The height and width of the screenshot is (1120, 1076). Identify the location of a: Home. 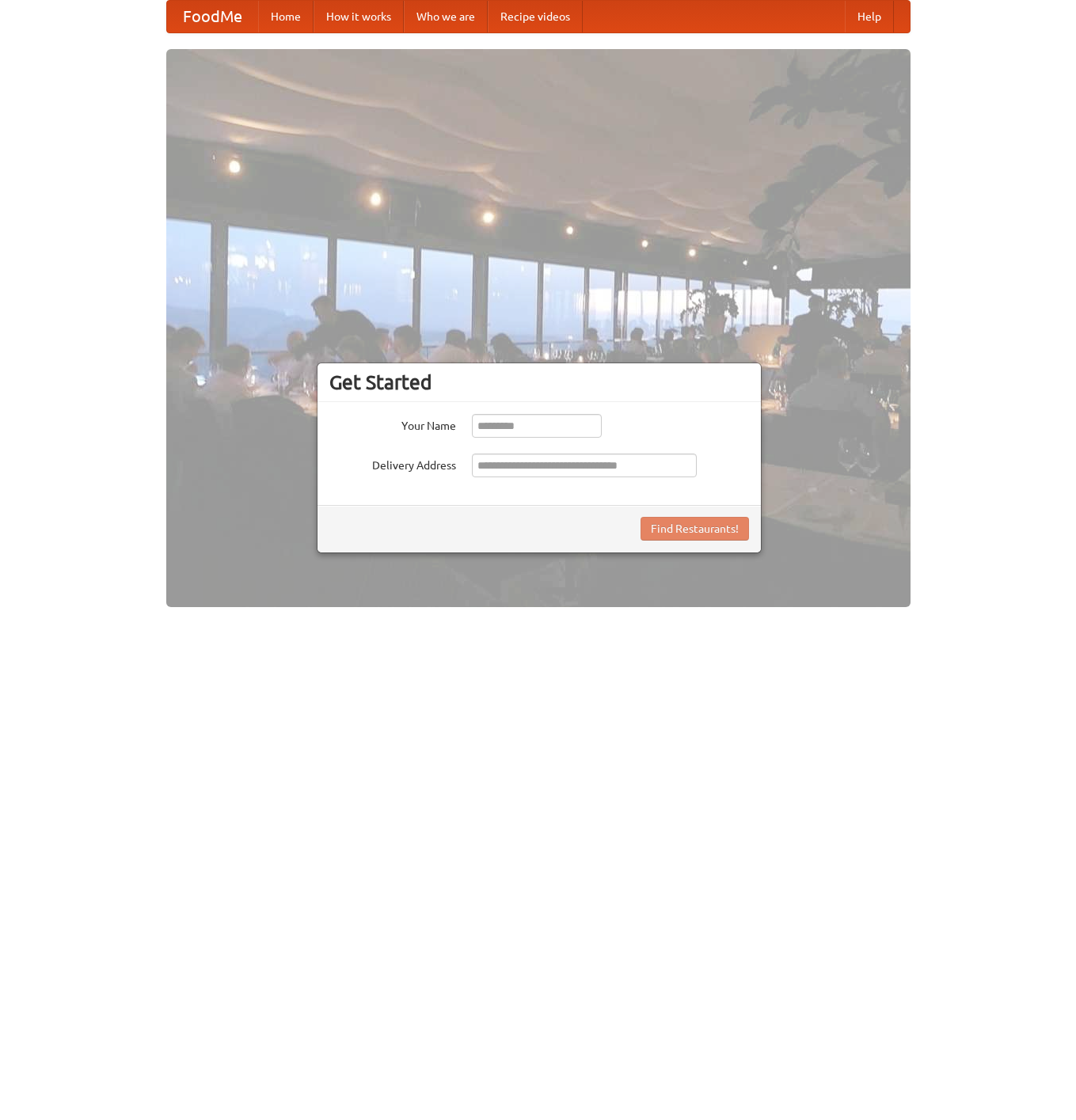
(286, 17).